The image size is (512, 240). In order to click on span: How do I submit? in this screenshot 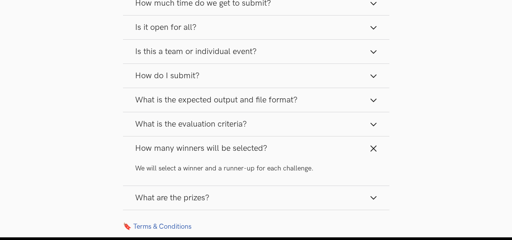, I will do `click(167, 76)`.